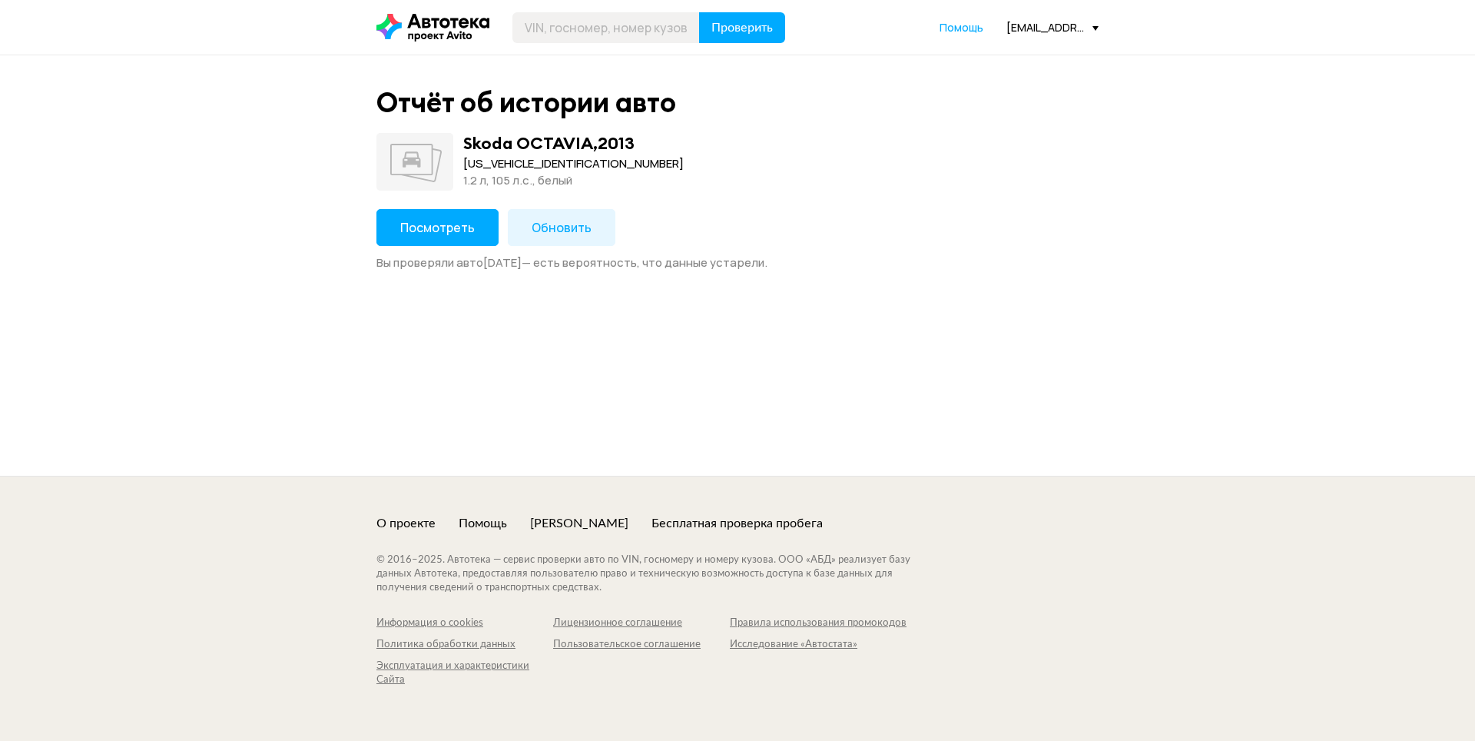 This screenshot has width=1475, height=741. Describe the element at coordinates (549, 143) in the screenshot. I see `div: Skoda OCTAVIA , 2013` at that location.